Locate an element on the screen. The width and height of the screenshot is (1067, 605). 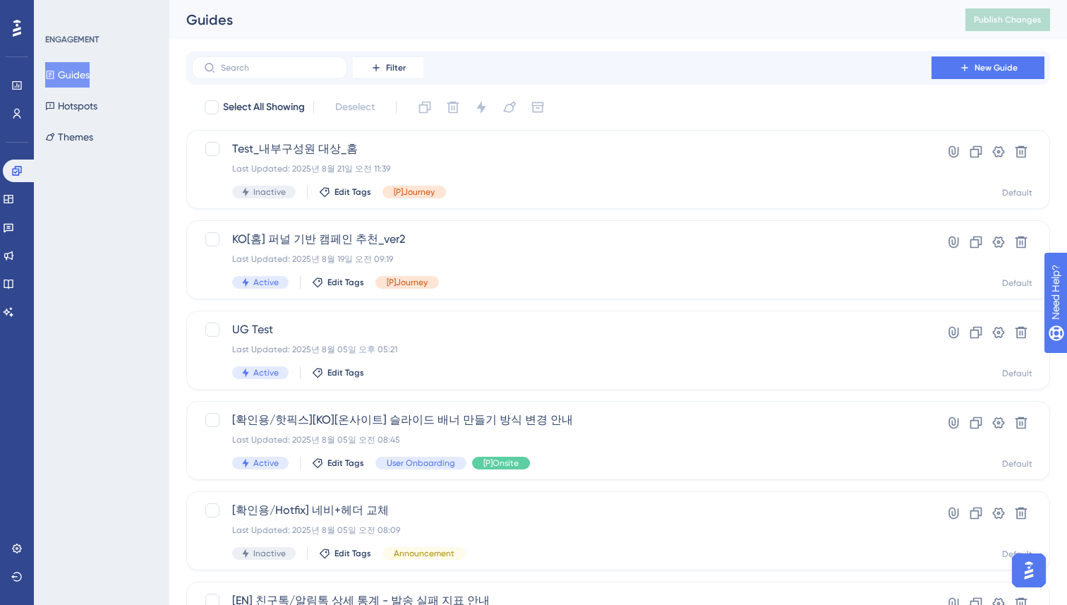
div: Guides is located at coordinates (558, 20).